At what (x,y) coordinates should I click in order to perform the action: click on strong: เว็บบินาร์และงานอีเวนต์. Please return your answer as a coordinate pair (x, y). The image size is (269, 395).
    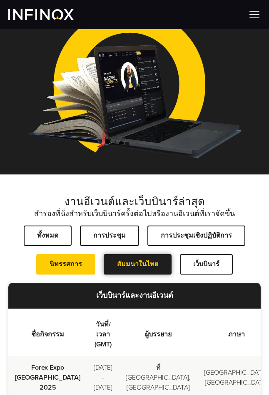
    Looking at the image, I should click on (134, 296).